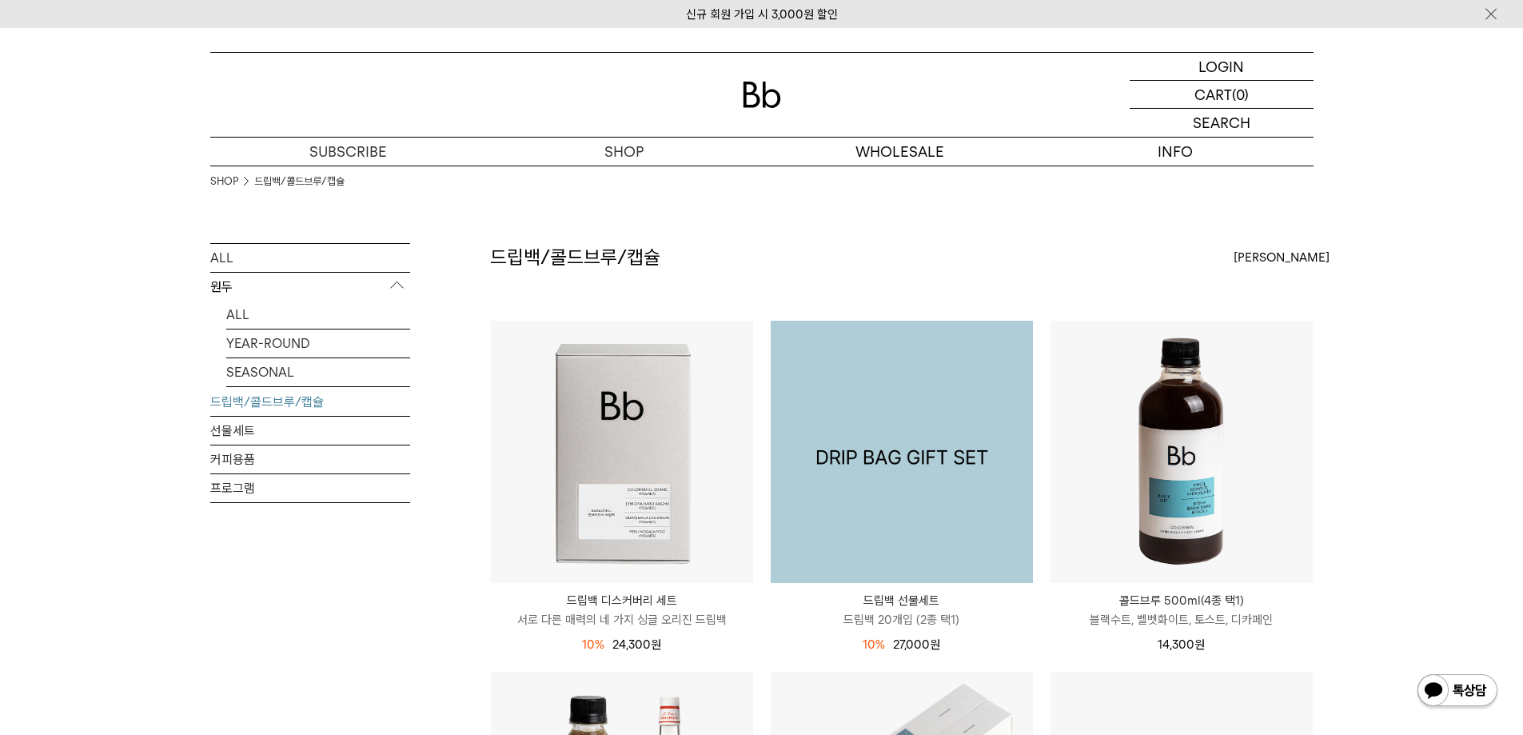 The image size is (1523, 735). Describe the element at coordinates (575, 257) in the screenshot. I see `h2: 드립백/콜드브루/캡슐` at that location.